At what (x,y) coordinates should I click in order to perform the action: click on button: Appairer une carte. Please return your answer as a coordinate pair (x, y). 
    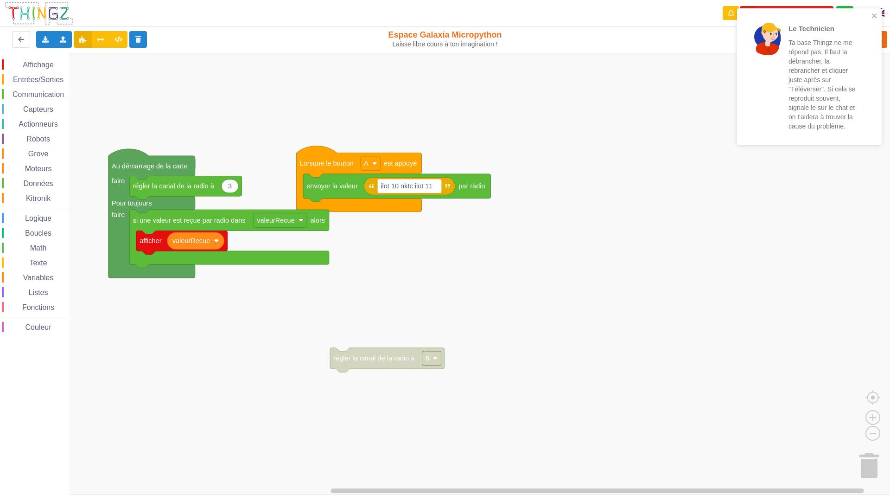
    Looking at the image, I should click on (787, 13).